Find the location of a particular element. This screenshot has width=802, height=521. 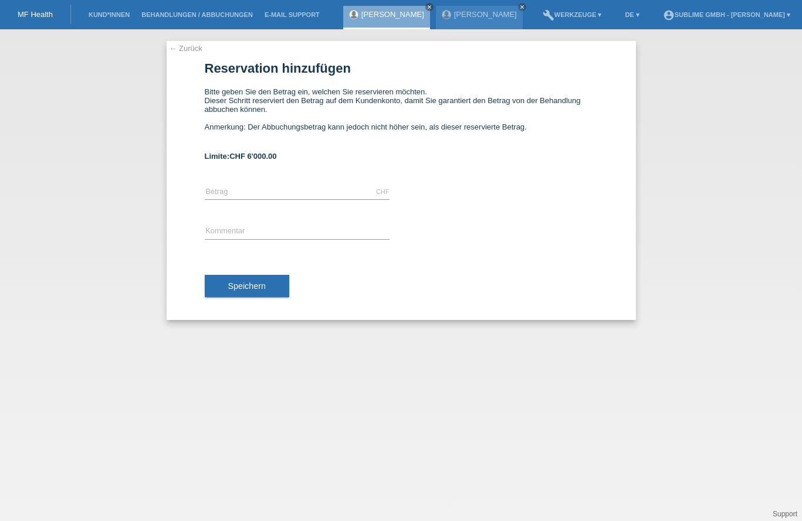

div: Bitte geben Sie den Betrag ein, welchen Sie reservieren möchten. Dieser Schritt reserviert den Be... is located at coordinates (401, 114).